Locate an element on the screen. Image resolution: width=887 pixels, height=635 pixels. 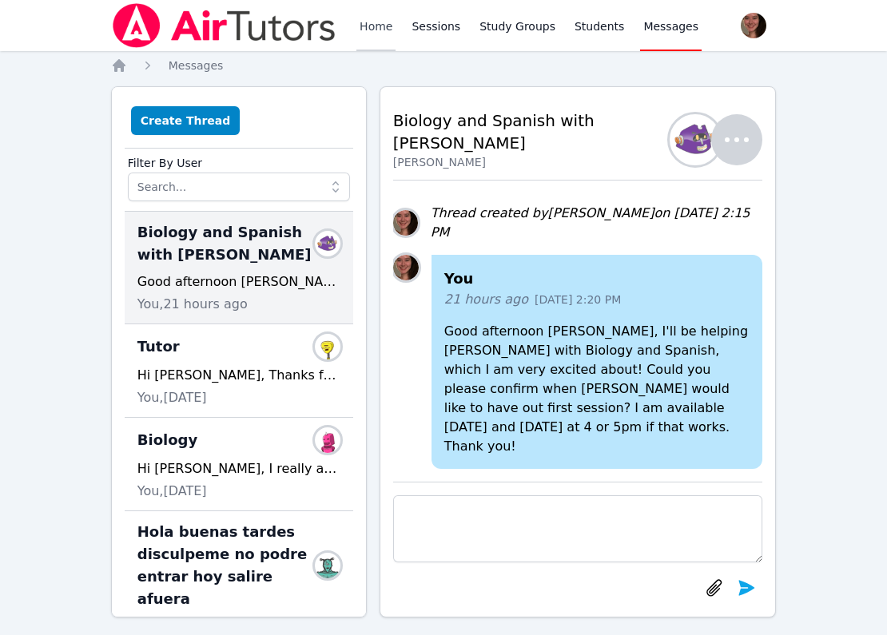
img: Air Tutors is located at coordinates (224, 26).